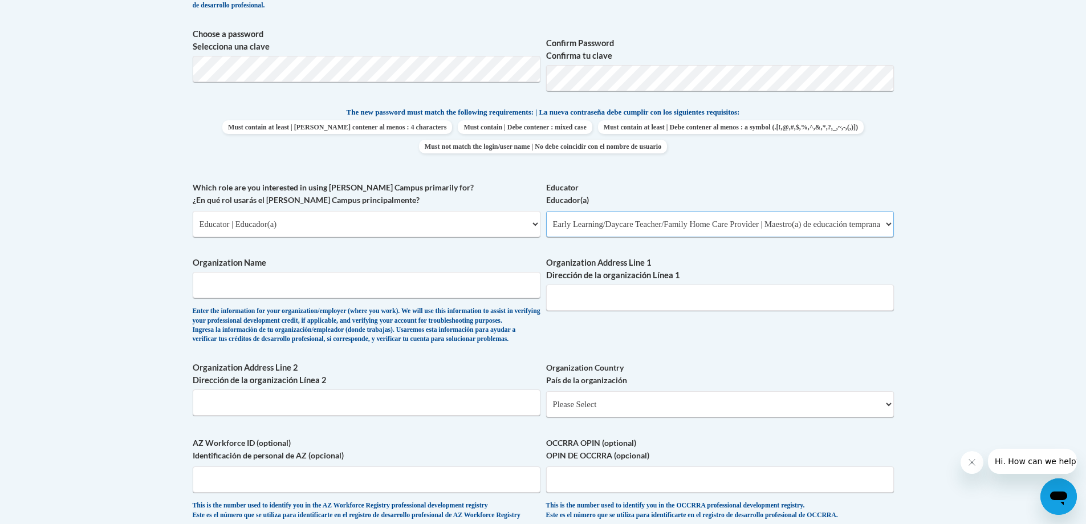 The height and width of the screenshot is (524, 1086). Describe the element at coordinates (731, 127) in the screenshot. I see `span: Must contain at least | Debe contener al menos : a symbol (.[!,@,#,$,%,^,&,*,?,_,~,-,(,)])` at that location.